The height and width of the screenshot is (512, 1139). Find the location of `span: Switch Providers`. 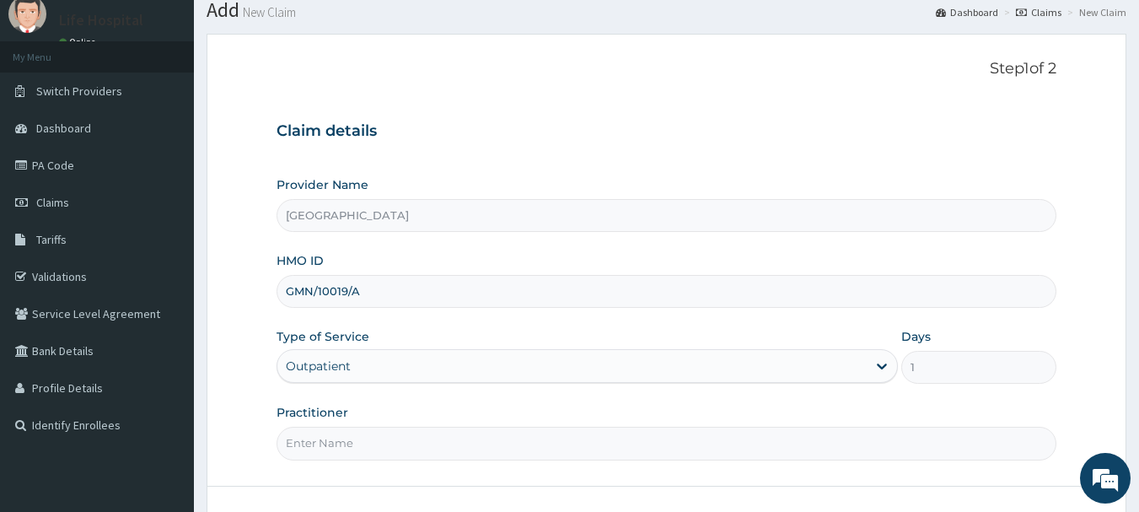

span: Switch Providers is located at coordinates (79, 91).